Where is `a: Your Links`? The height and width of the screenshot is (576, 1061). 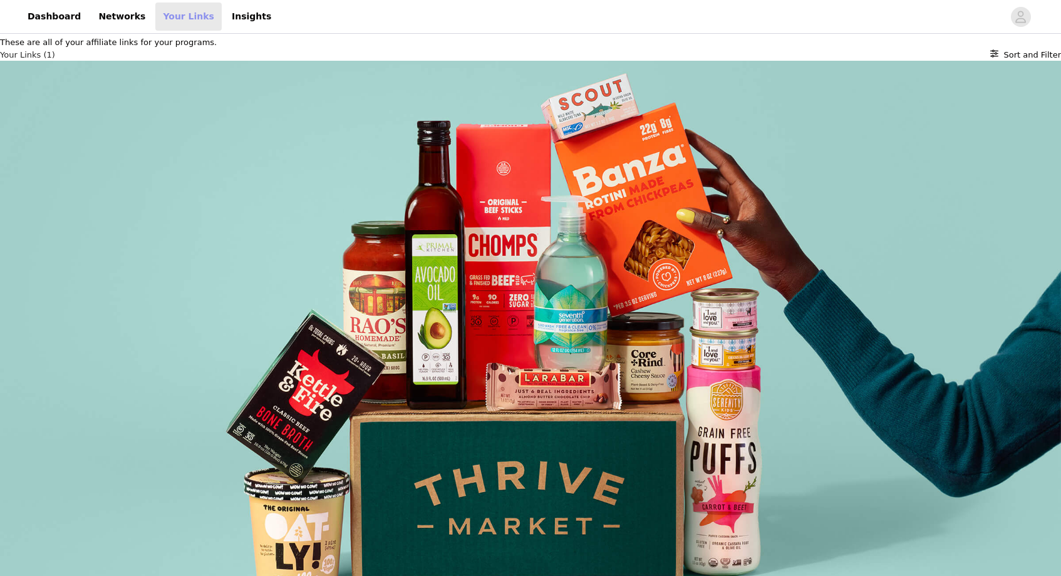 a: Your Links is located at coordinates (189, 16).